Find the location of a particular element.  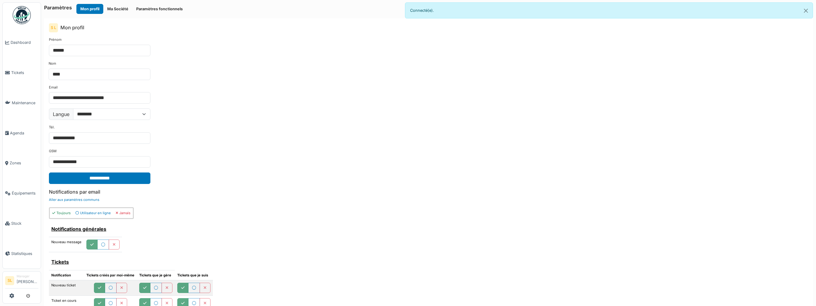

label: Nouveau message is located at coordinates (66, 242).